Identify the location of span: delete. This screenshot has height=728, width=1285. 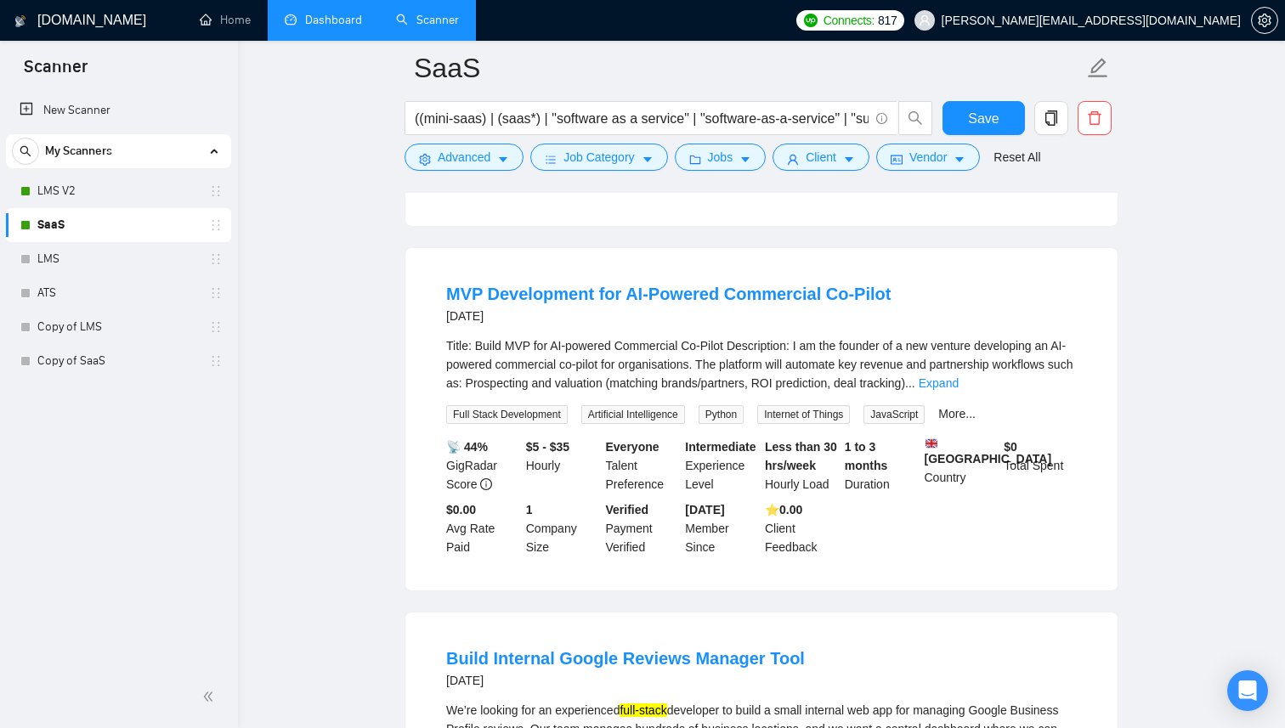
(1094, 118).